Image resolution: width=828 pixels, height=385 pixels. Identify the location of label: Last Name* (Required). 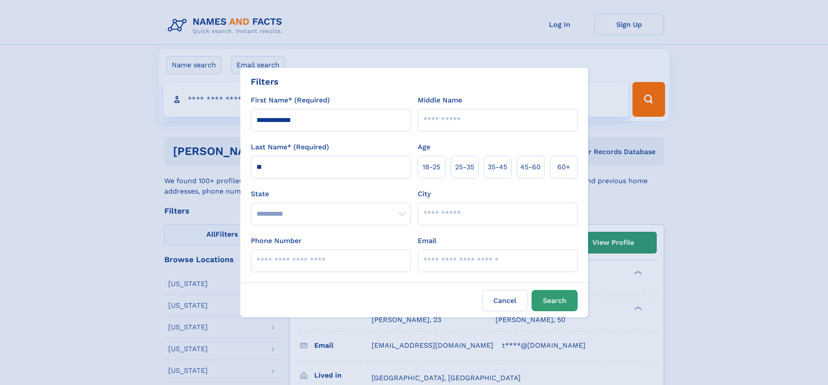
(290, 147).